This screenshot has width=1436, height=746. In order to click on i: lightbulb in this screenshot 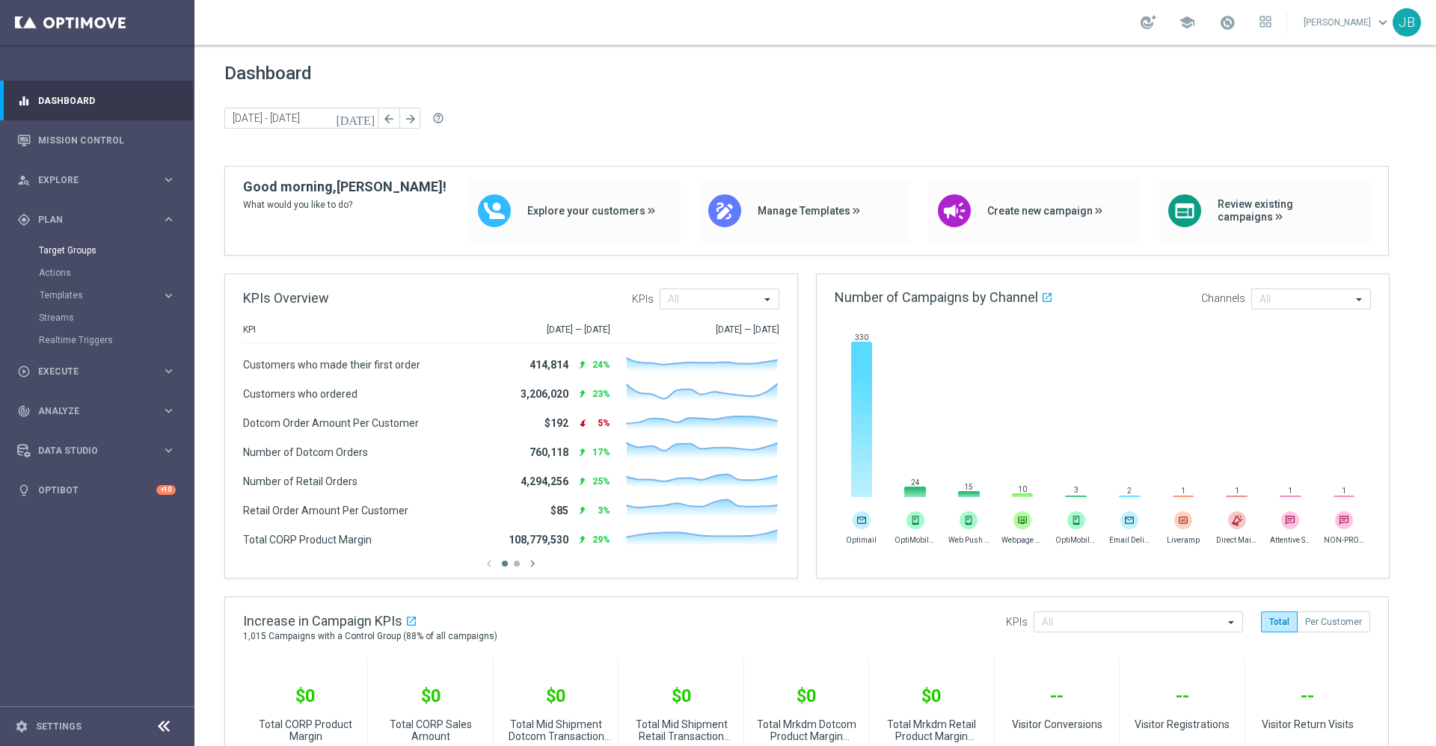, I will do `click(24, 491)`.